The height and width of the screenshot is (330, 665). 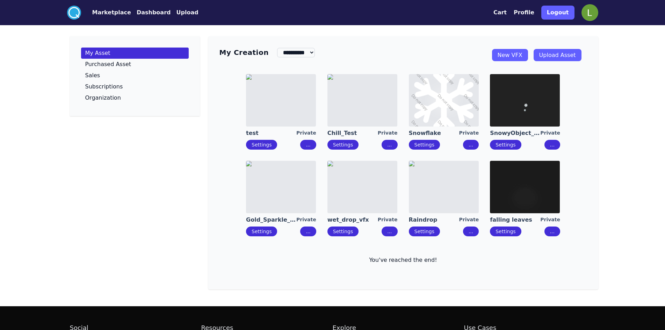 I want to click on a: Upload Asset, so click(x=557, y=55).